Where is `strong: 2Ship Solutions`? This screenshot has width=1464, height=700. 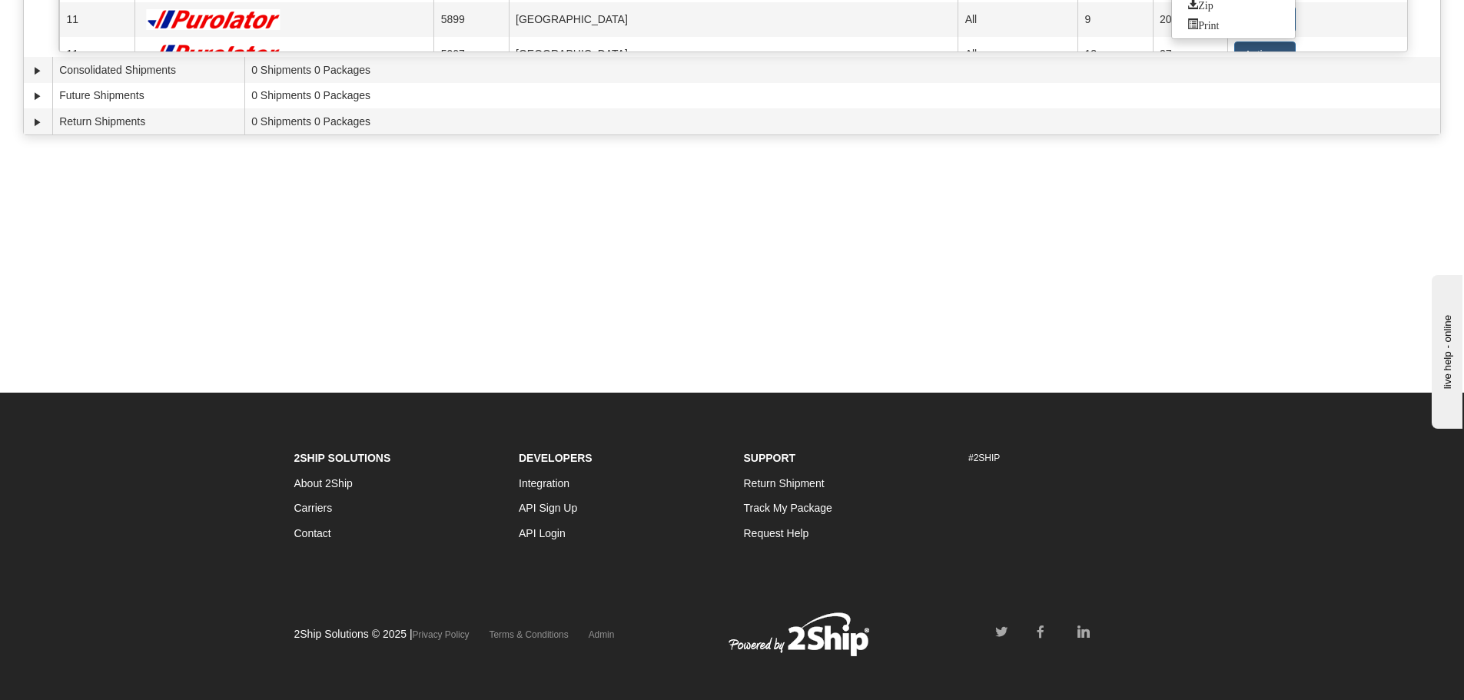
strong: 2Ship Solutions is located at coordinates (343, 458).